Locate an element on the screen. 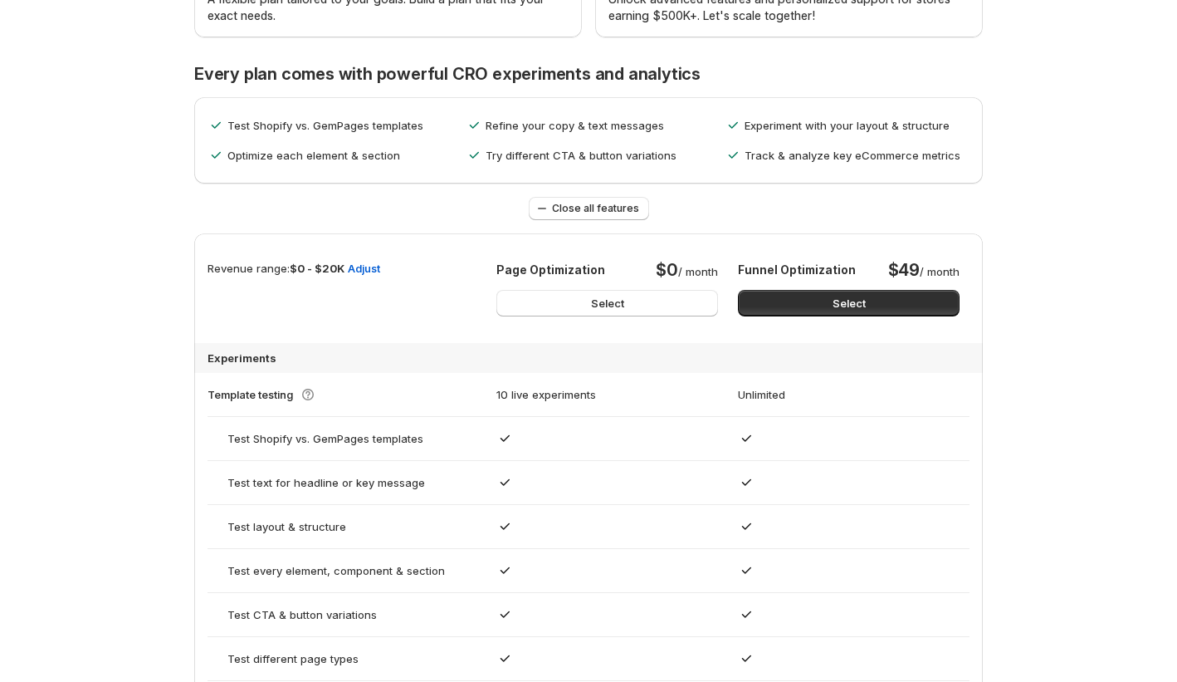 This screenshot has height=682, width=1177. p: Revenue range: is located at coordinates (276, 288).